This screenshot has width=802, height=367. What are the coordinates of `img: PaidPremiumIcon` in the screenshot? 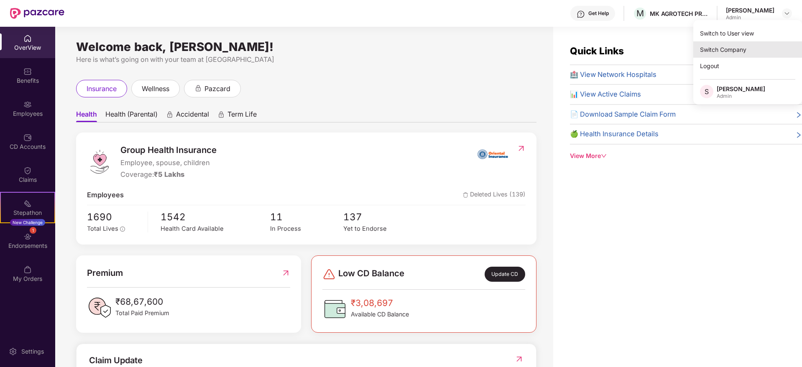 It's located at (99, 308).